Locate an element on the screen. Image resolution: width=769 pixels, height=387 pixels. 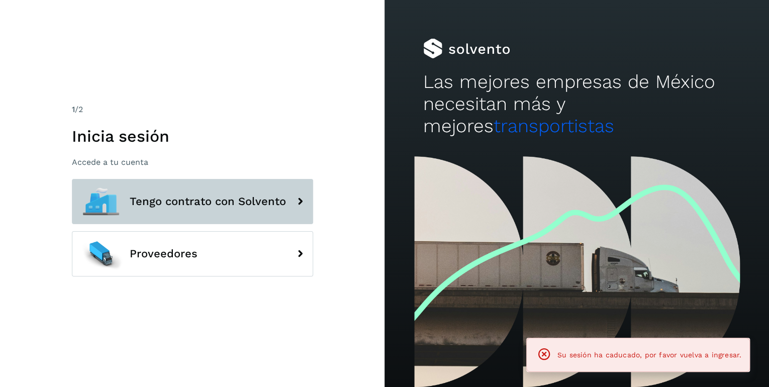
span: Proveedores is located at coordinates (163, 254).